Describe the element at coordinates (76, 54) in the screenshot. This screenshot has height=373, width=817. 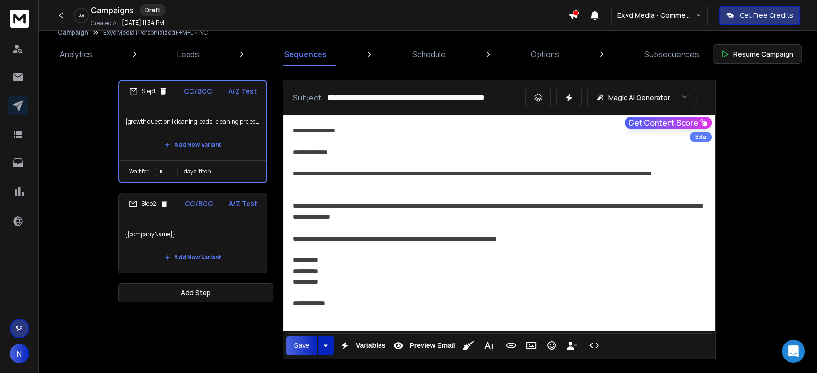
I see `a: Analytics` at that location.